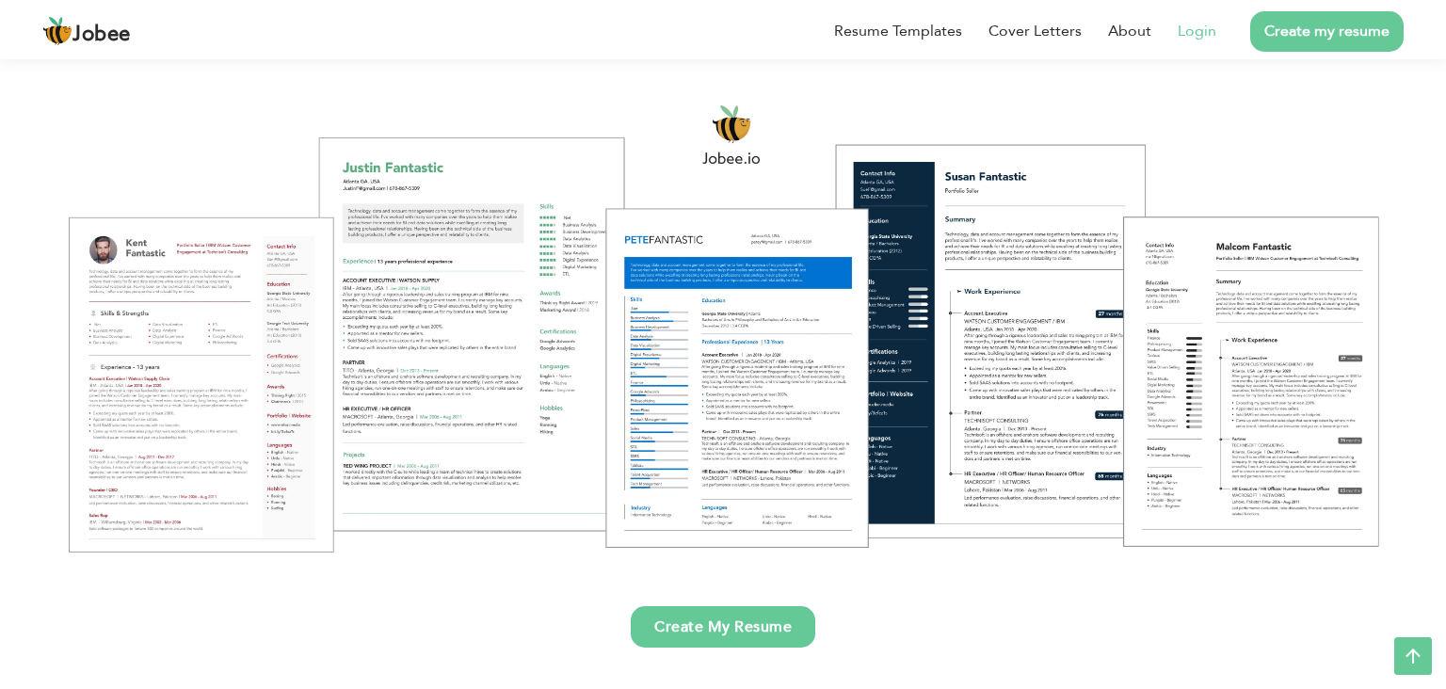  I want to click on h2: Let's, so click(723, 38).